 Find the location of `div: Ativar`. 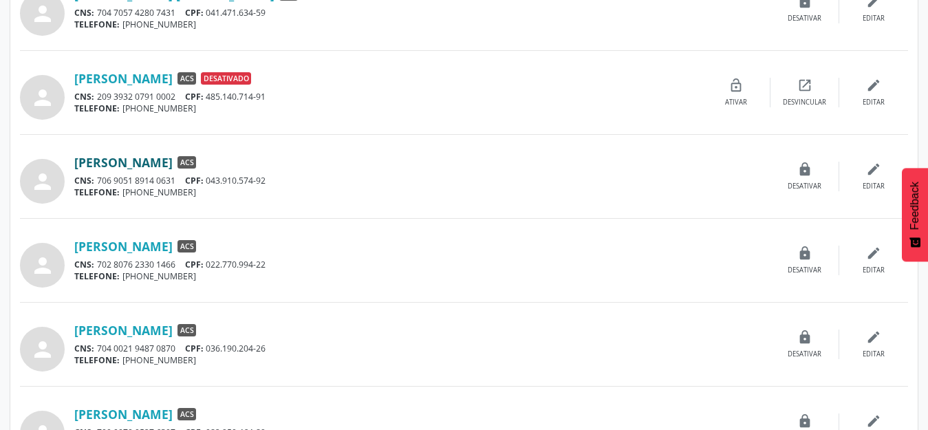

div: Ativar is located at coordinates (736, 102).